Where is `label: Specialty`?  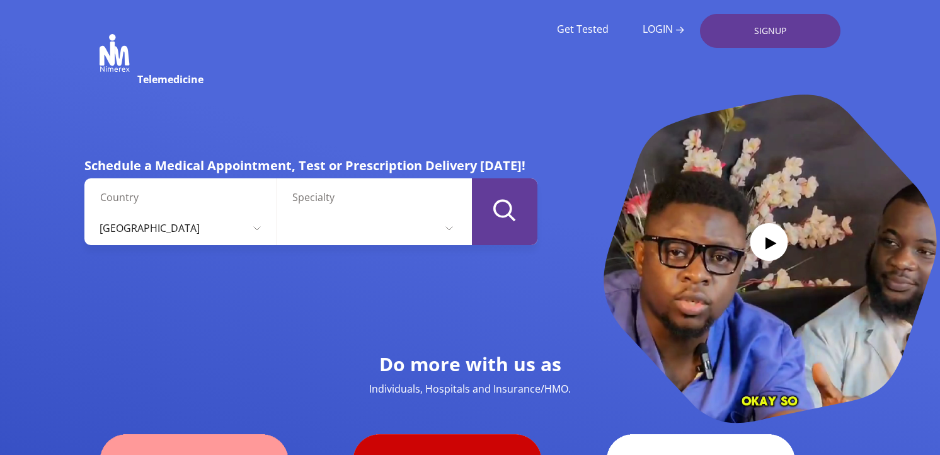 label: Specialty is located at coordinates (377, 197).